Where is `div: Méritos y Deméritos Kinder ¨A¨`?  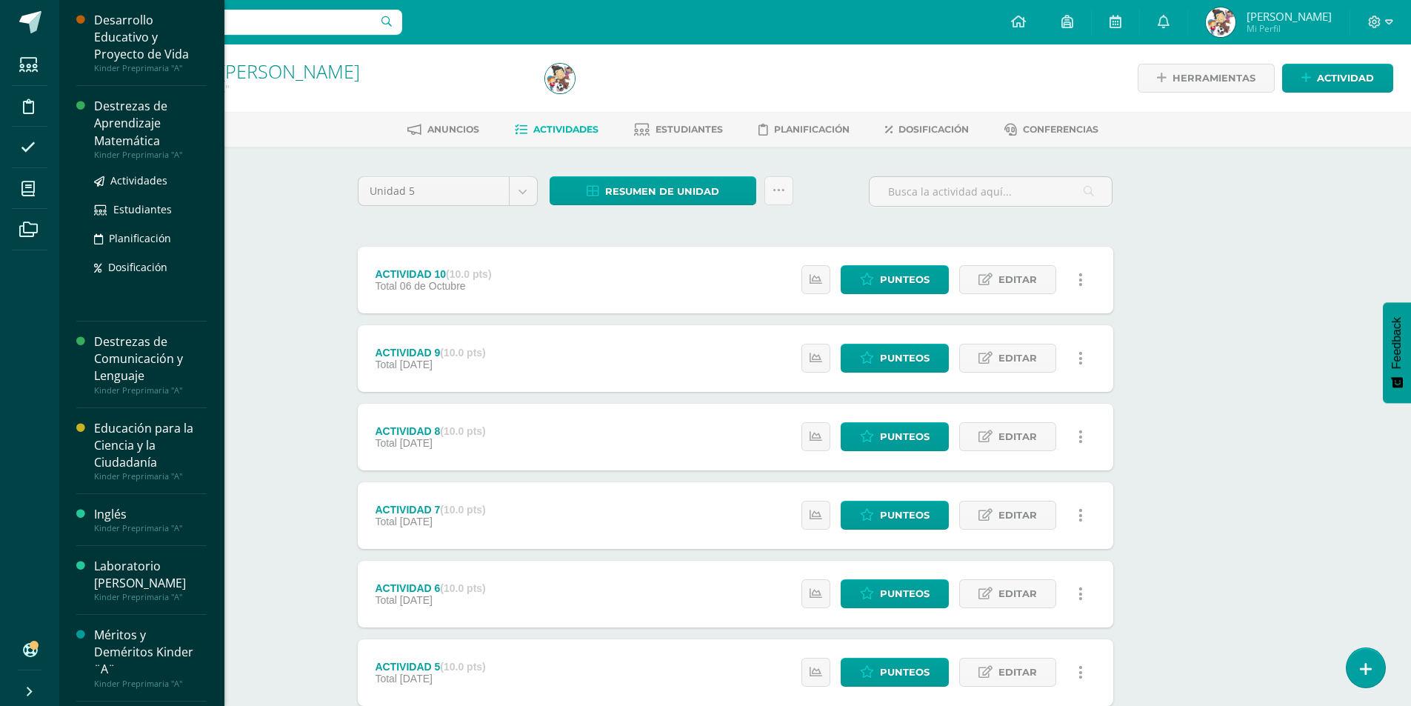
div: Méritos y Deméritos Kinder ¨A¨ is located at coordinates (150, 652).